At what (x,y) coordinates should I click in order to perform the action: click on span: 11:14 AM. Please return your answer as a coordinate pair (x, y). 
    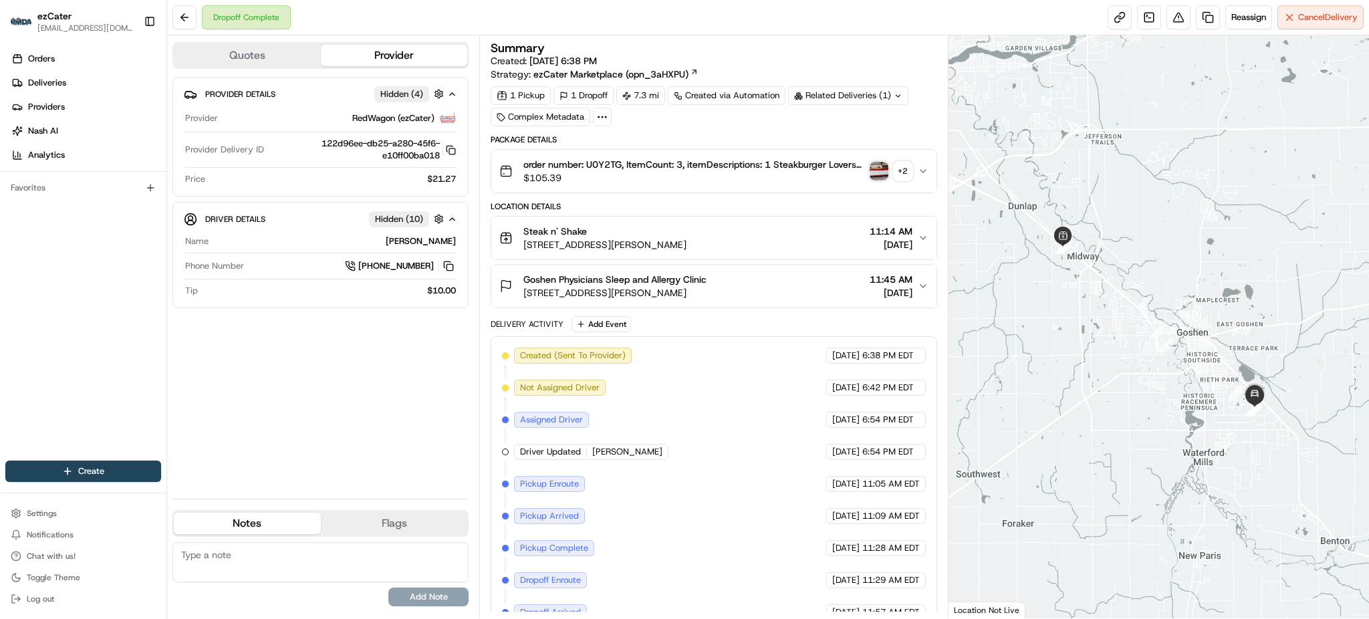
    Looking at the image, I should click on (891, 231).